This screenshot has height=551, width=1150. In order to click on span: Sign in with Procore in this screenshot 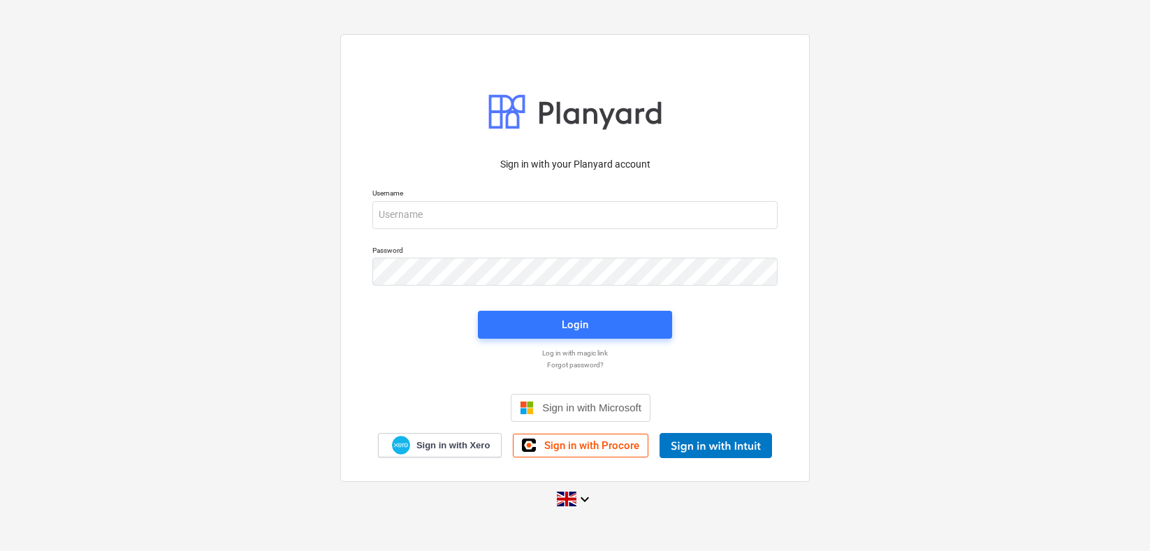, I will do `click(592, 446)`.